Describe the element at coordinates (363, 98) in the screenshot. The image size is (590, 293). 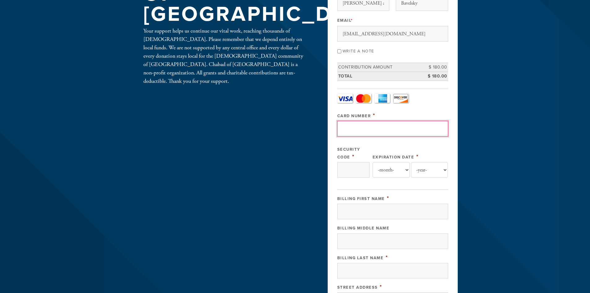
I see `a: MasterCard` at that location.